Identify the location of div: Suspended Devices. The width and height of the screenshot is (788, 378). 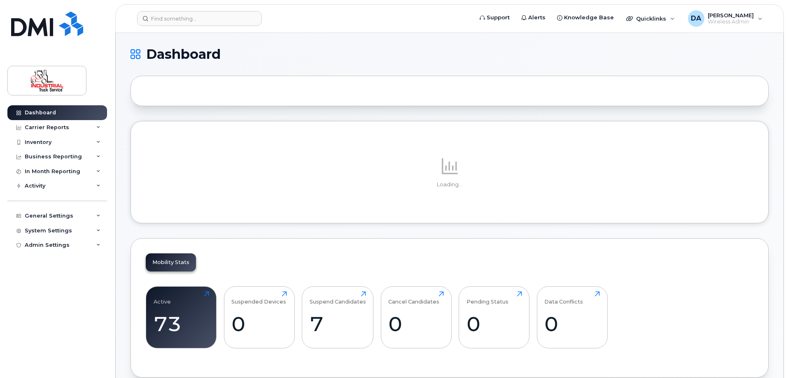
(259, 298).